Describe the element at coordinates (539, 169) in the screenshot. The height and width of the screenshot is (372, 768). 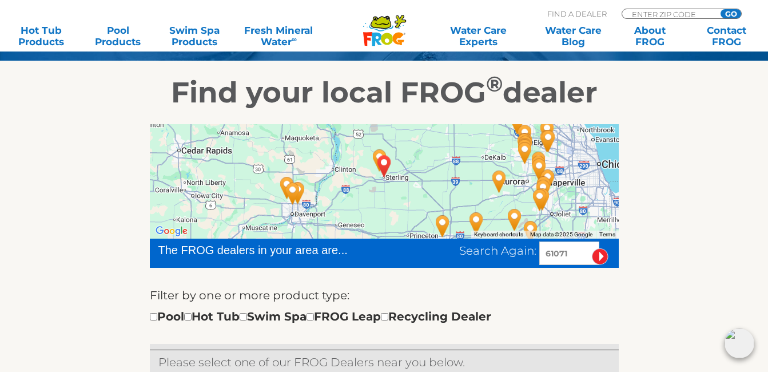
I see `div: Leslie's Poolmart Inc # 612 - 77 miles away.` at that location.